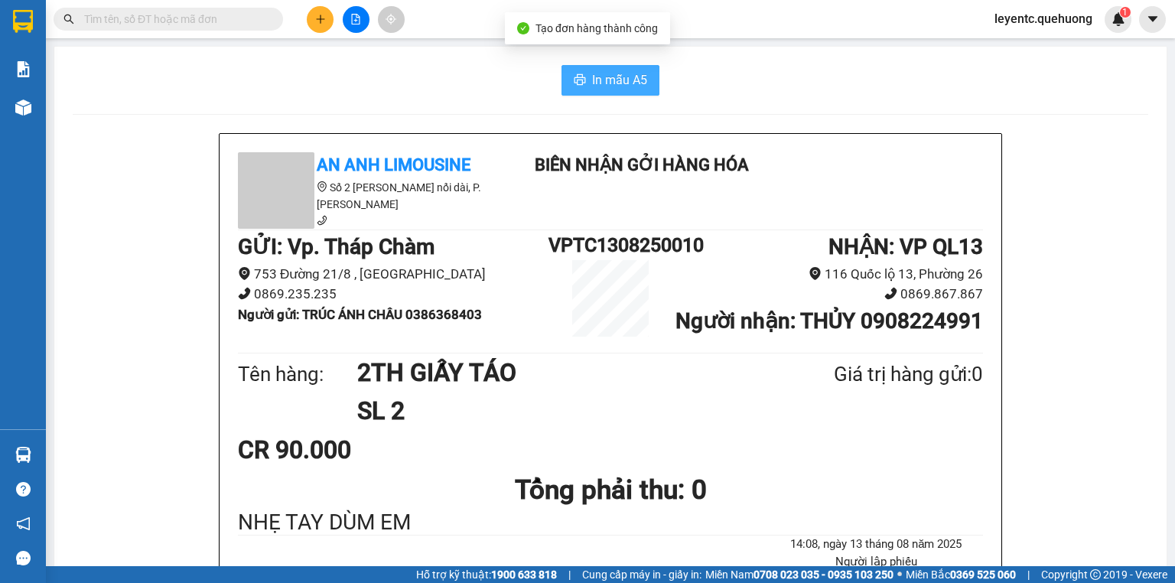 Image resolution: width=1175 pixels, height=583 pixels. What do you see at coordinates (983, 575) in the screenshot?
I see `strong: 0369 525 060` at bounding box center [983, 575].